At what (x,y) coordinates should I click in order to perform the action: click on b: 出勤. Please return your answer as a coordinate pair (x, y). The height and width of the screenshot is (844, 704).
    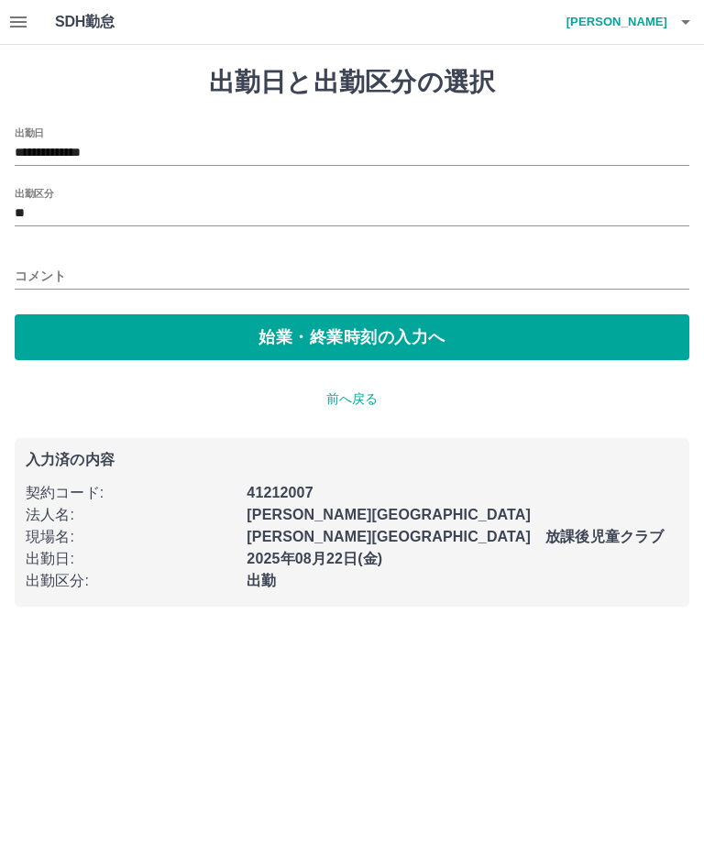
    Looking at the image, I should click on (261, 580).